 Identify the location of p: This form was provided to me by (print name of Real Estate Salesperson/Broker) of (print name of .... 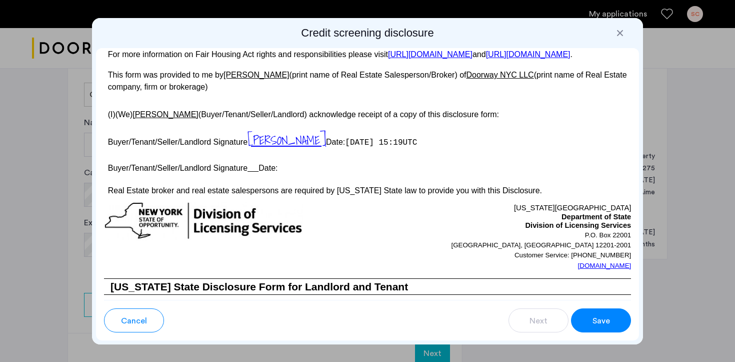
(368, 81).